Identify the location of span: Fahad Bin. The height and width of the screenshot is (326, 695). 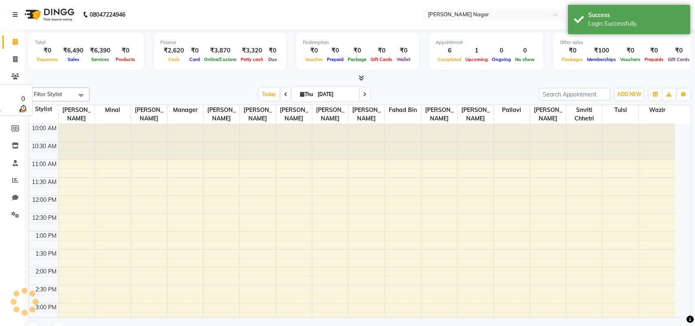
(402, 110).